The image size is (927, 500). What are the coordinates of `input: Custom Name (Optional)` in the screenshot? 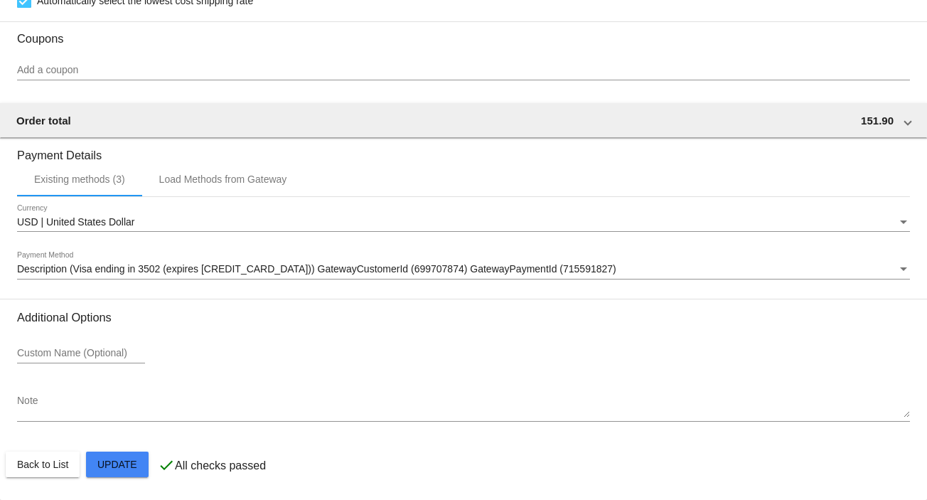 It's located at (81, 353).